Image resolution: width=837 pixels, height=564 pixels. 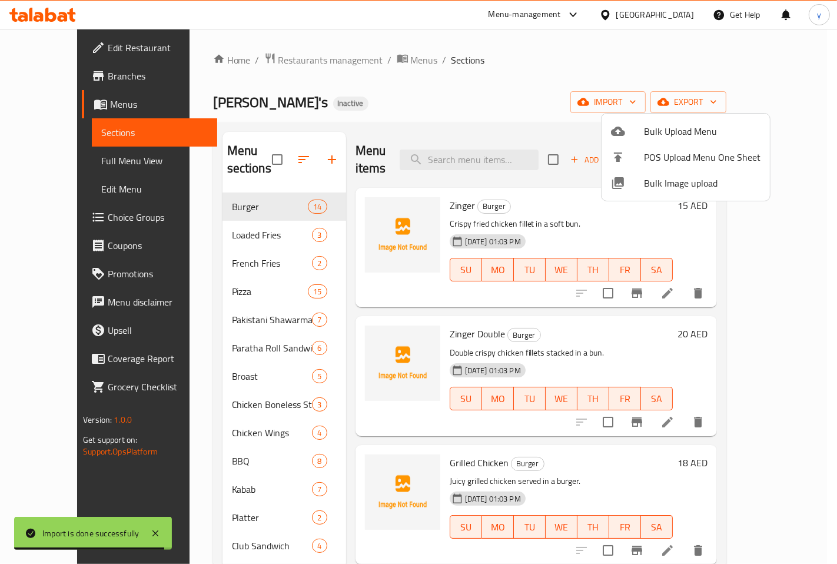 I want to click on span: Bulk Upload Menu, so click(x=702, y=131).